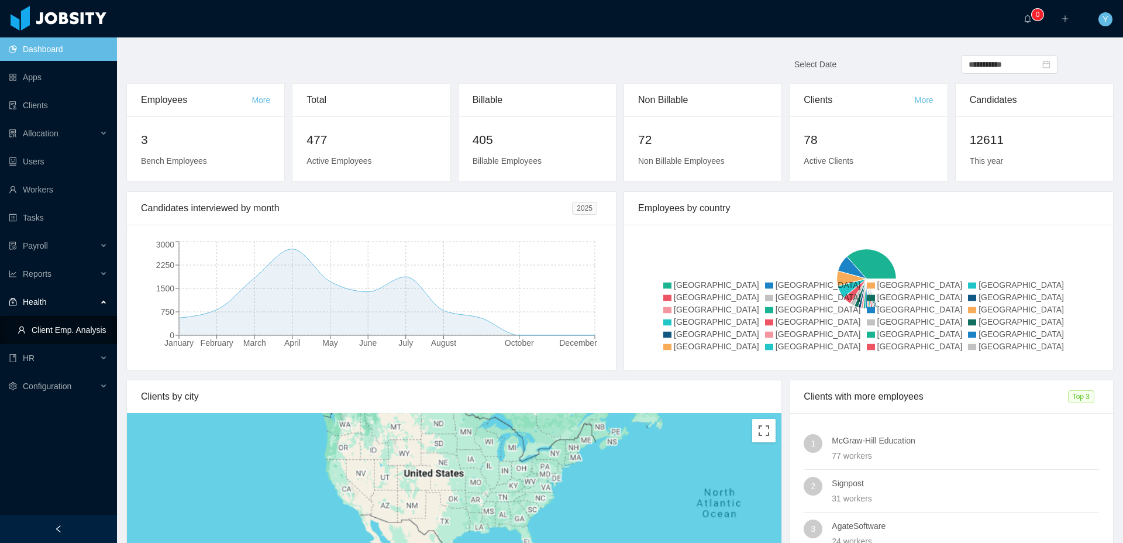 This screenshot has height=543, width=1123. I want to click on div: Clients, so click(859, 100).